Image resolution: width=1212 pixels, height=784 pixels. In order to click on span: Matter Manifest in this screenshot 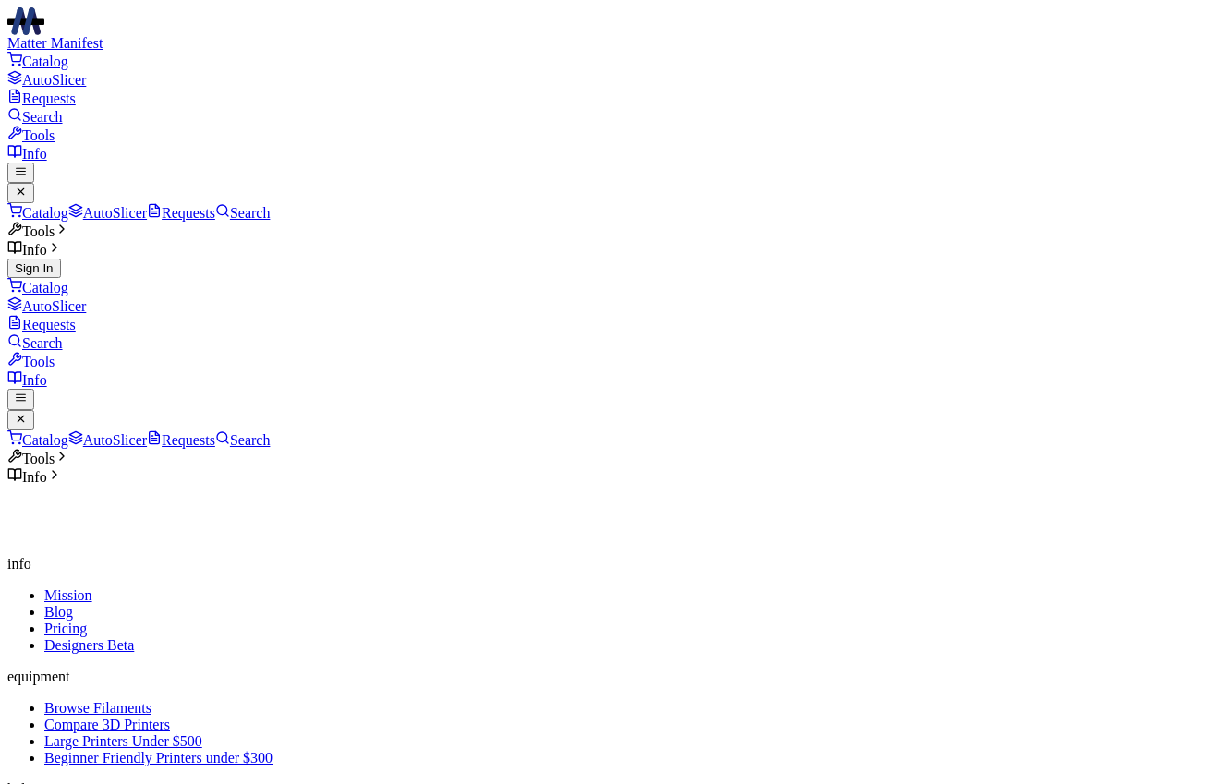, I will do `click(55, 42)`.